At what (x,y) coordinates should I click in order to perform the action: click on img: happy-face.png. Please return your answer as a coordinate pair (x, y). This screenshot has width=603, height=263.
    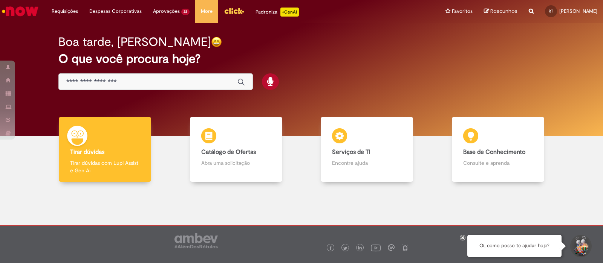
    Looking at the image, I should click on (216, 42).